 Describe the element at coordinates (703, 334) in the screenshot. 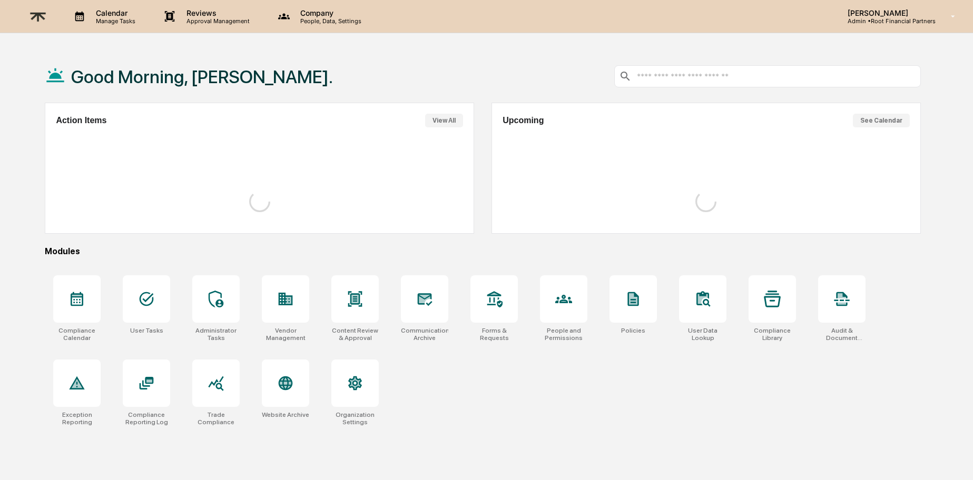

I see `div: User Data Lookup` at that location.